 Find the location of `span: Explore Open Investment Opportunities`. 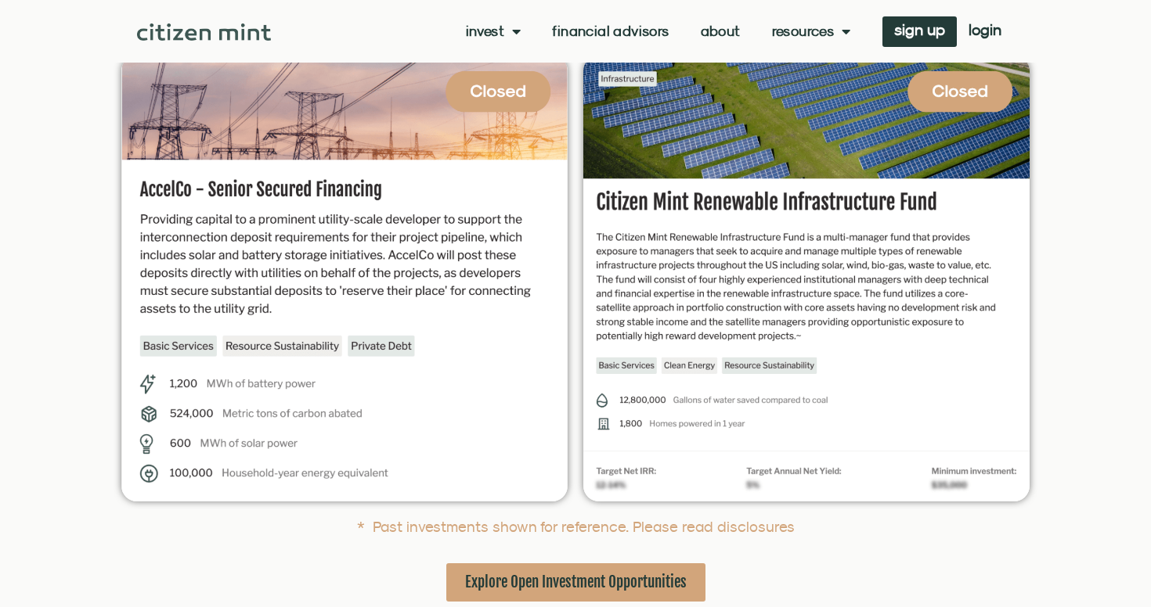

span: Explore Open Investment Opportunities is located at coordinates (575, 582).